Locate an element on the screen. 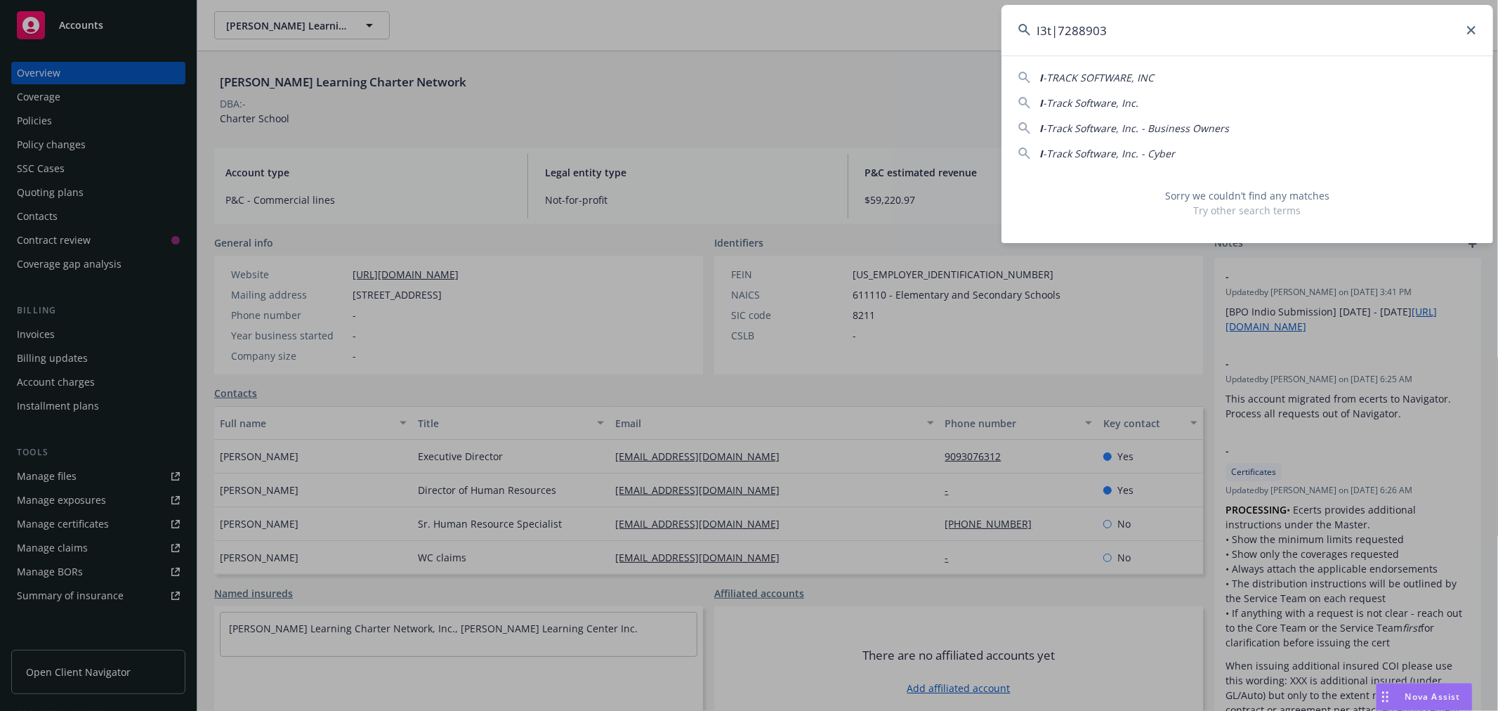  input: Search... is located at coordinates (1248, 30).